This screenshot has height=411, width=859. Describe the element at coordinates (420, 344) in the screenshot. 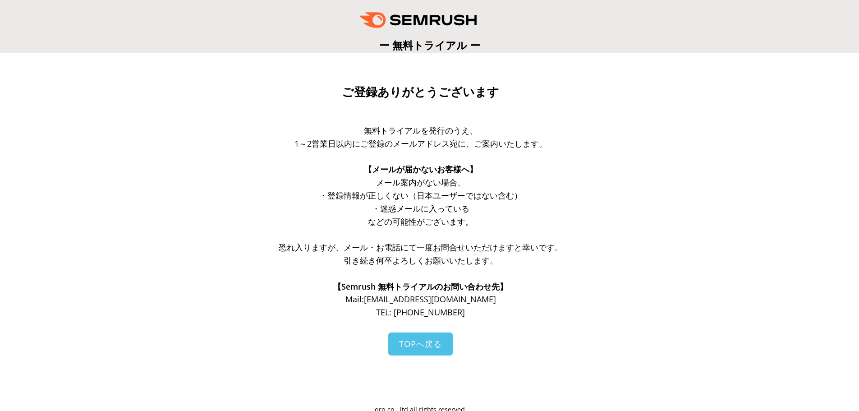

I see `span: TOPへ戻る` at that location.